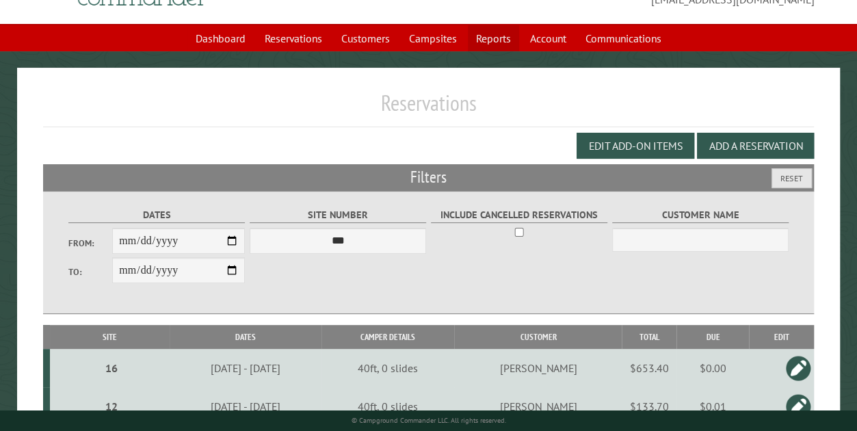  I want to click on td: $133.70, so click(649, 406).